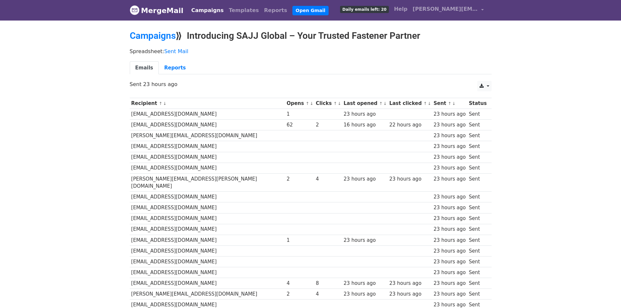 This screenshot has height=308, width=621. What do you see at coordinates (365, 125) in the screenshot?
I see `div: 16 hours ago` at bounding box center [365, 125].